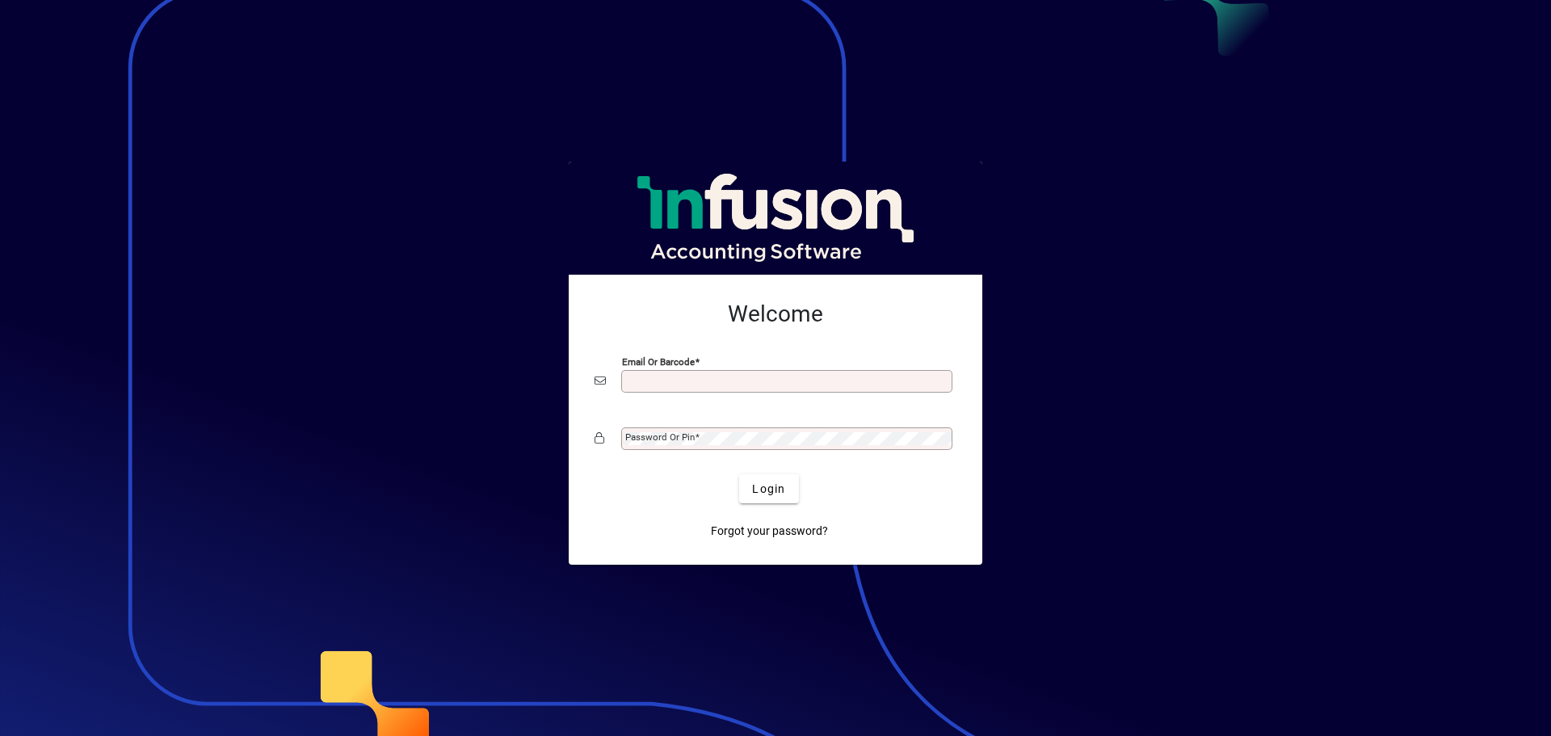 This screenshot has width=1551, height=736. Describe the element at coordinates (776, 314) in the screenshot. I see `h2: Welcome` at that location.